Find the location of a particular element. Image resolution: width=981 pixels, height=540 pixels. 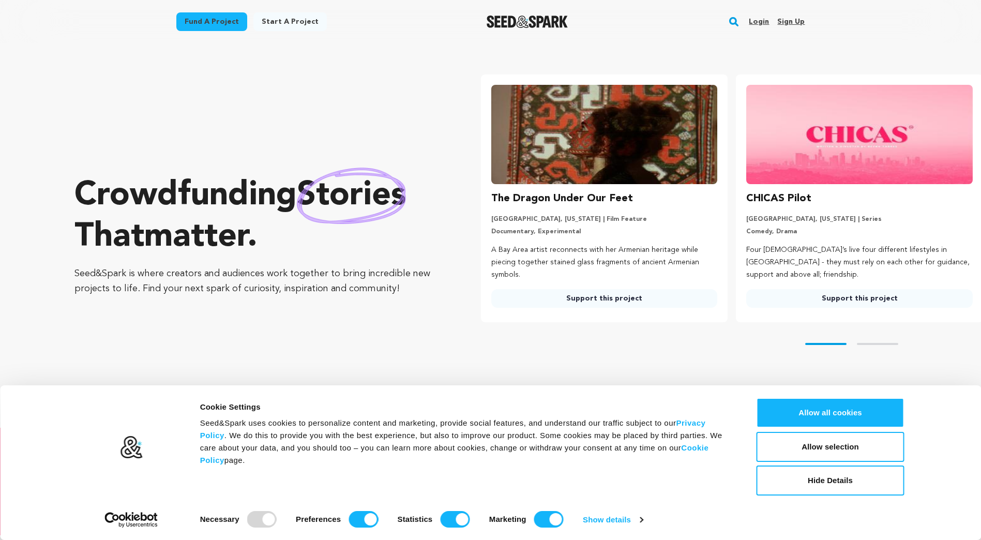

a: Sign up is located at coordinates (791, 22).